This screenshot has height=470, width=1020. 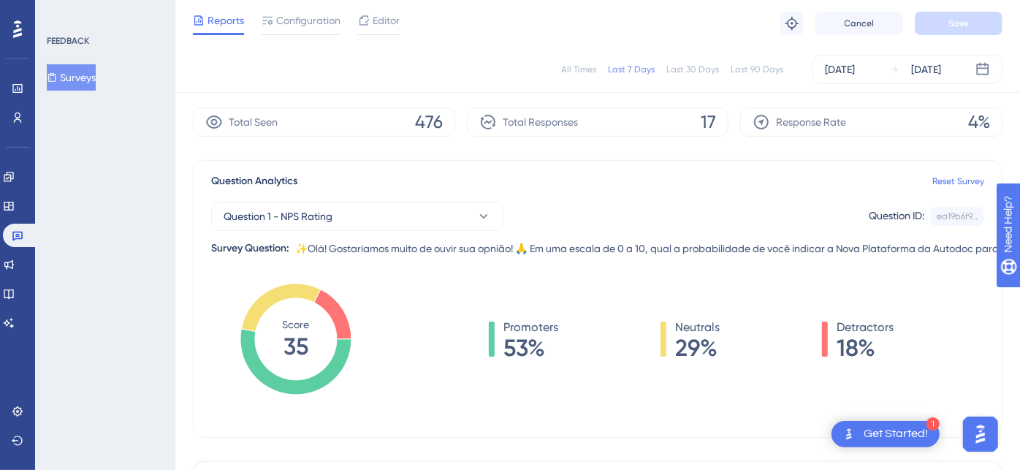 What do you see at coordinates (885, 434) in the screenshot?
I see `div: Open Get Started! checklist, remaining modules: 1` at bounding box center [885, 434].